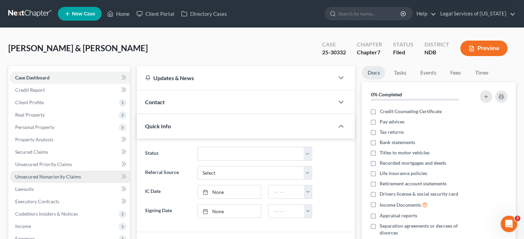 The height and width of the screenshot is (239, 524). Describe the element at coordinates (235, 78) in the screenshot. I see `div: Updates & News` at that location.